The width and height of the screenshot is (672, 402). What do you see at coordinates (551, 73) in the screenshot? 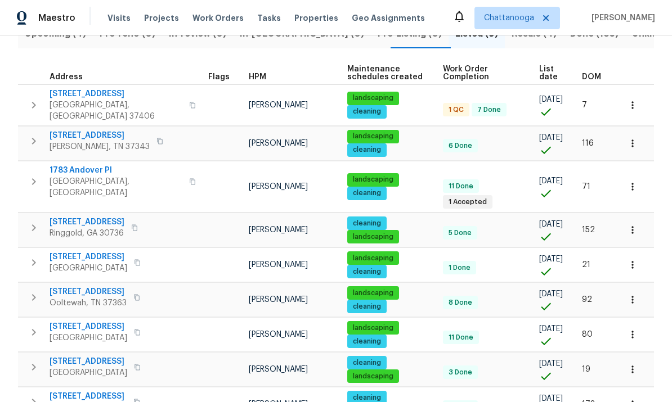
I see `span: List date` at bounding box center [551, 73].